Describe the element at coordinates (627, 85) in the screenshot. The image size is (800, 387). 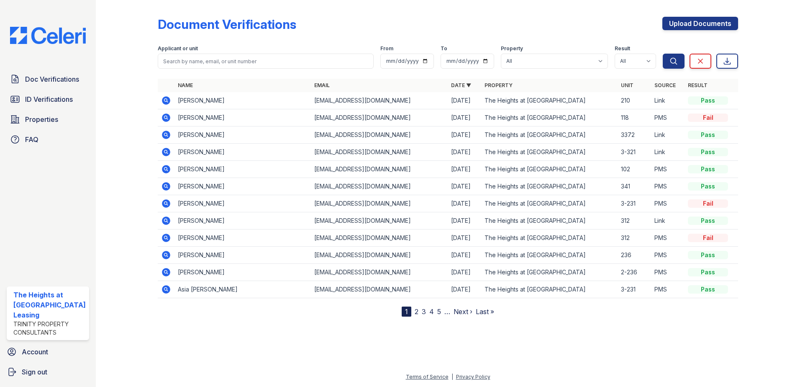
I see `a: Unit` at that location.